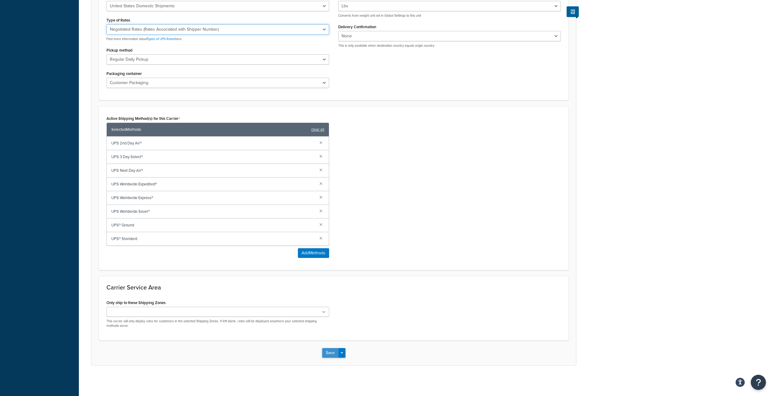 This screenshot has height=396, width=772. What do you see at coordinates (213, 143) in the screenshot?
I see `span: UPS 2nd Day Air®` at bounding box center [213, 143].